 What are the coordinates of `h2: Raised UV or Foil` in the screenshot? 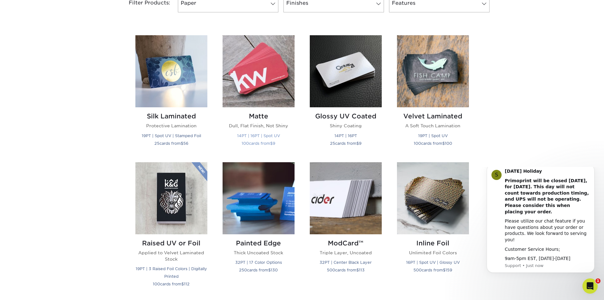 It's located at (171, 243).